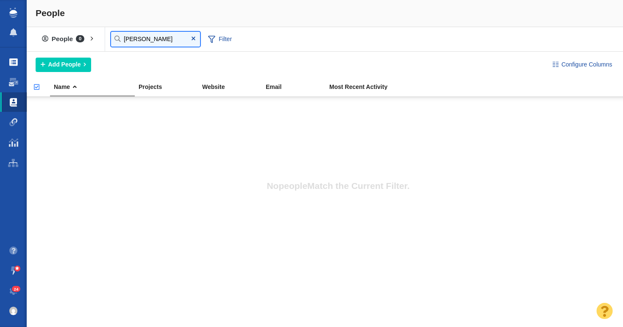  I want to click on span: Filter, so click(220, 39).